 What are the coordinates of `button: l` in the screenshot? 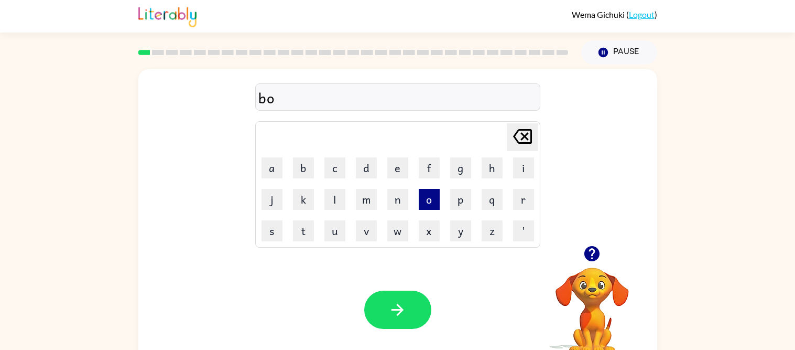 It's located at (335, 199).